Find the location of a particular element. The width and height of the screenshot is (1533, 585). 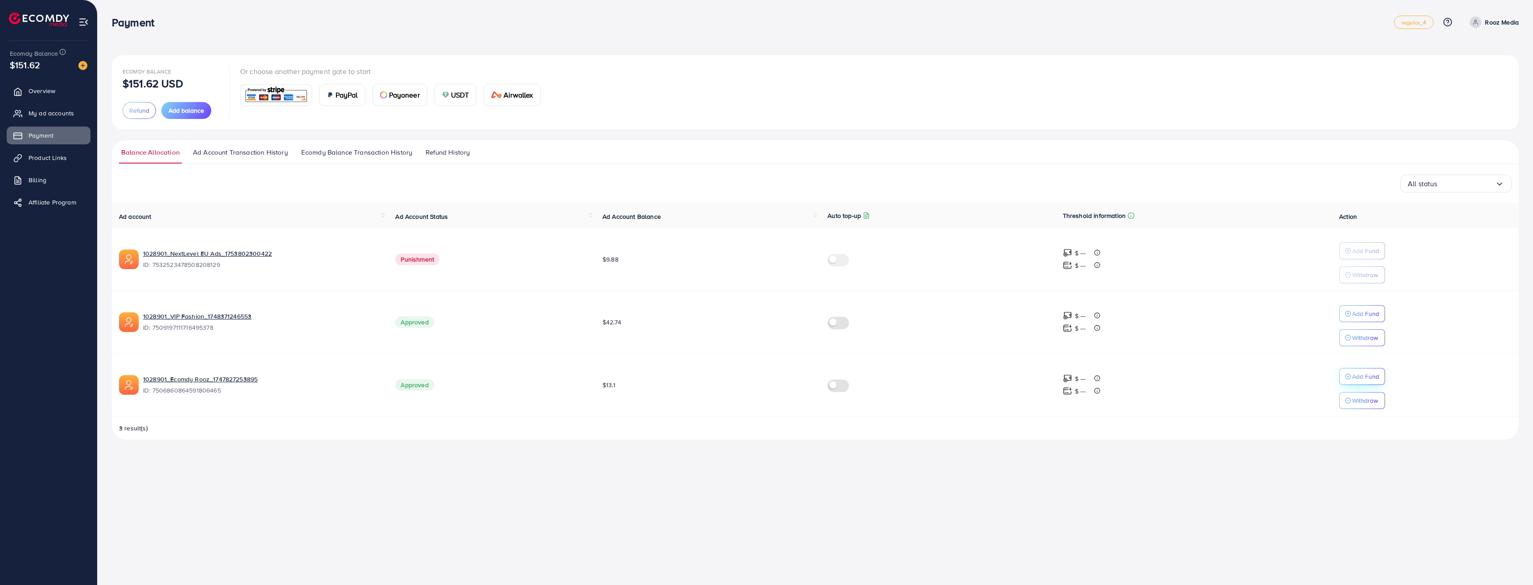

a: Affiliate Program is located at coordinates (49, 202).